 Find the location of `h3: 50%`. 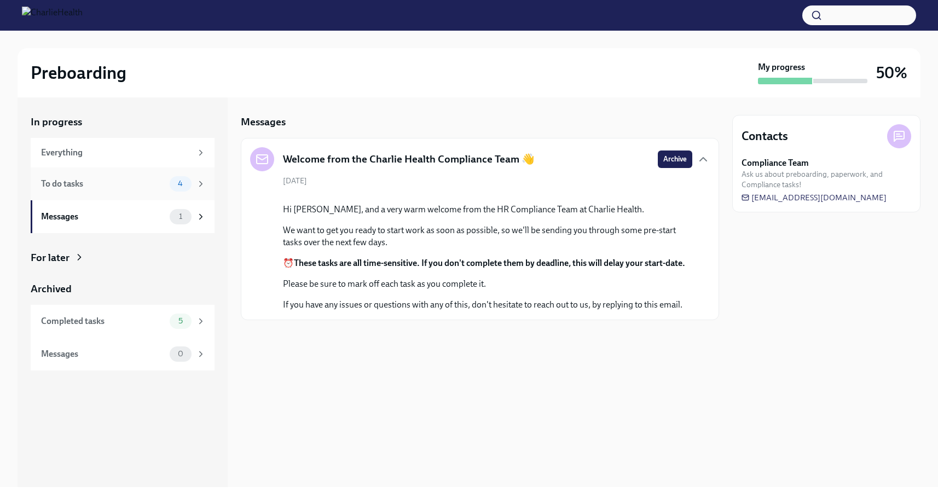

h3: 50% is located at coordinates (891, 73).